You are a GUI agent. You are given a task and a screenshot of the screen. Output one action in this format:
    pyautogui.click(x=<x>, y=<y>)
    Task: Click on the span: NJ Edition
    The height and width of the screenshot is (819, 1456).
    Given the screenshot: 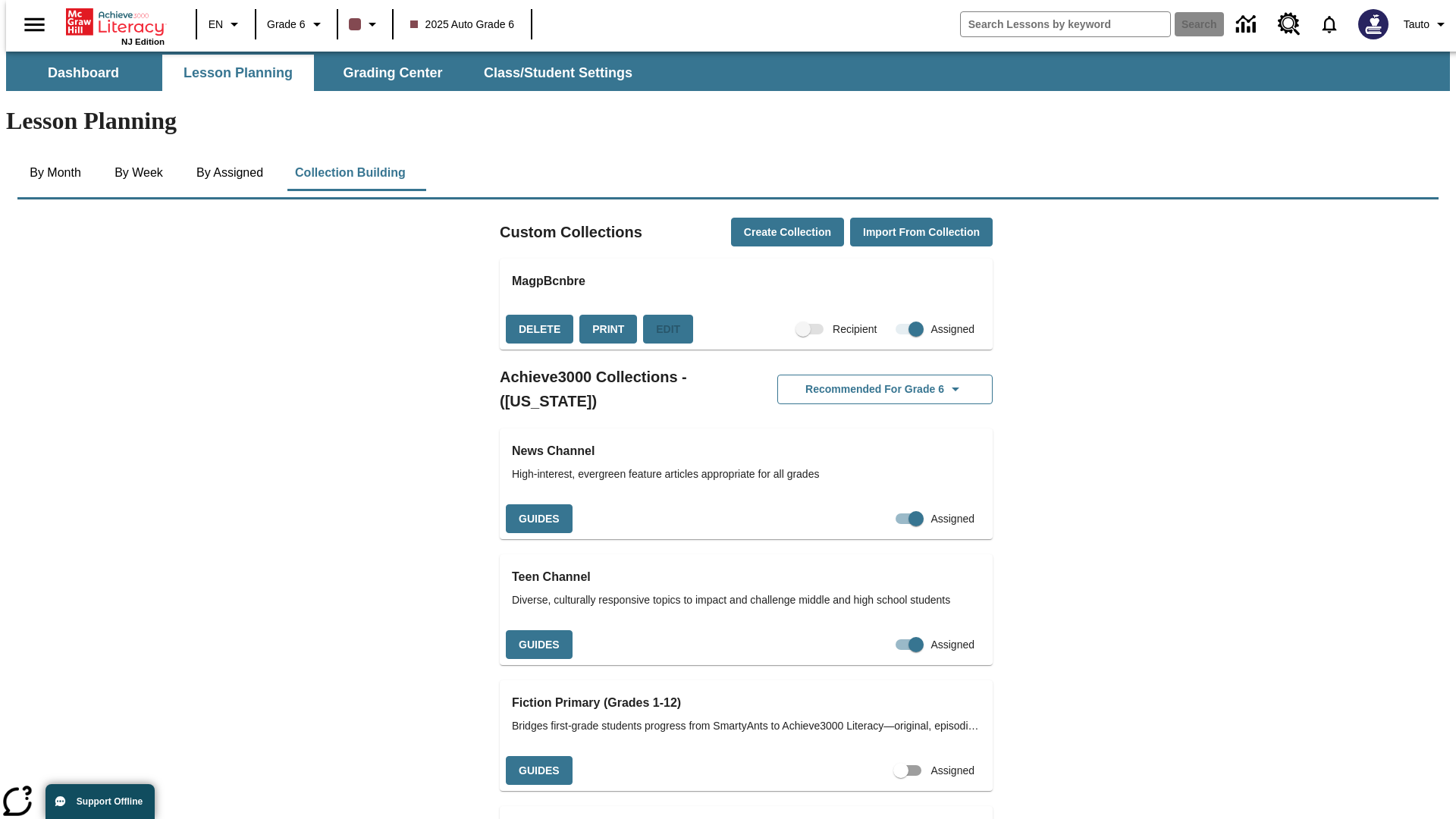 What is the action you would take?
    pyautogui.click(x=143, y=42)
    